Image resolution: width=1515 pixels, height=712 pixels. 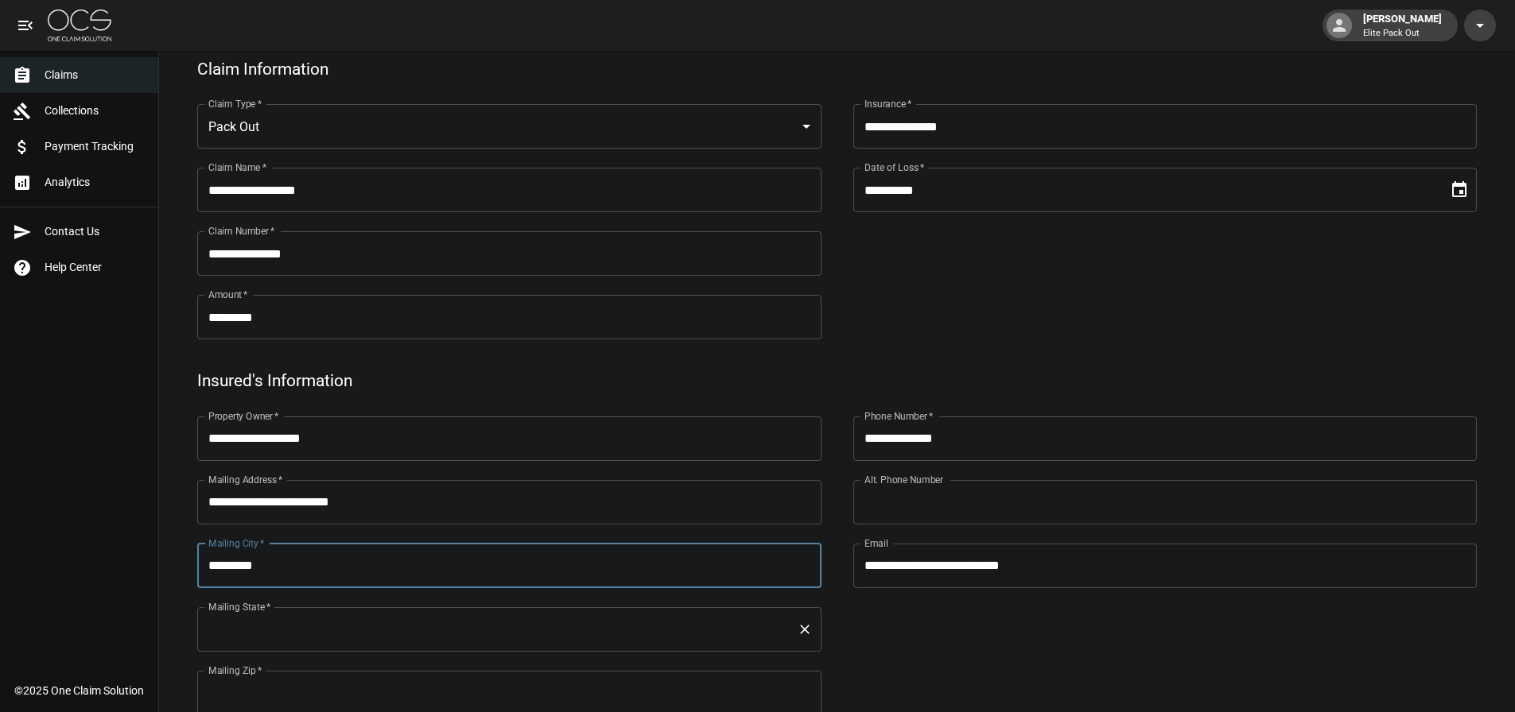 What do you see at coordinates (887, 103) in the screenshot?
I see `label: Insurance` at bounding box center [887, 103].